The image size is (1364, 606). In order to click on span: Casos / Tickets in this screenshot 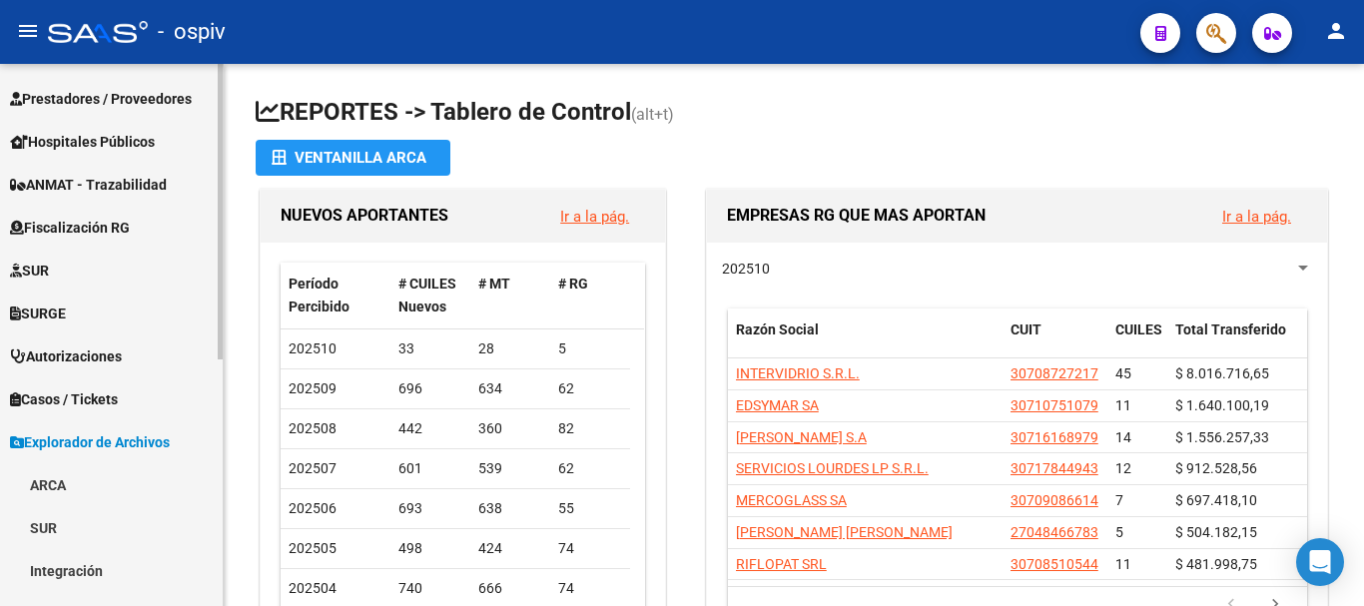, I will do `click(64, 399)`.